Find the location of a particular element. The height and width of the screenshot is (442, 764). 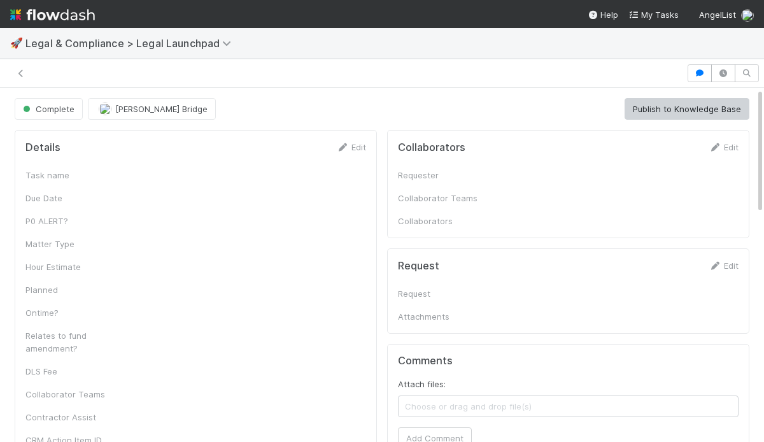

div: Requester is located at coordinates (446, 175).